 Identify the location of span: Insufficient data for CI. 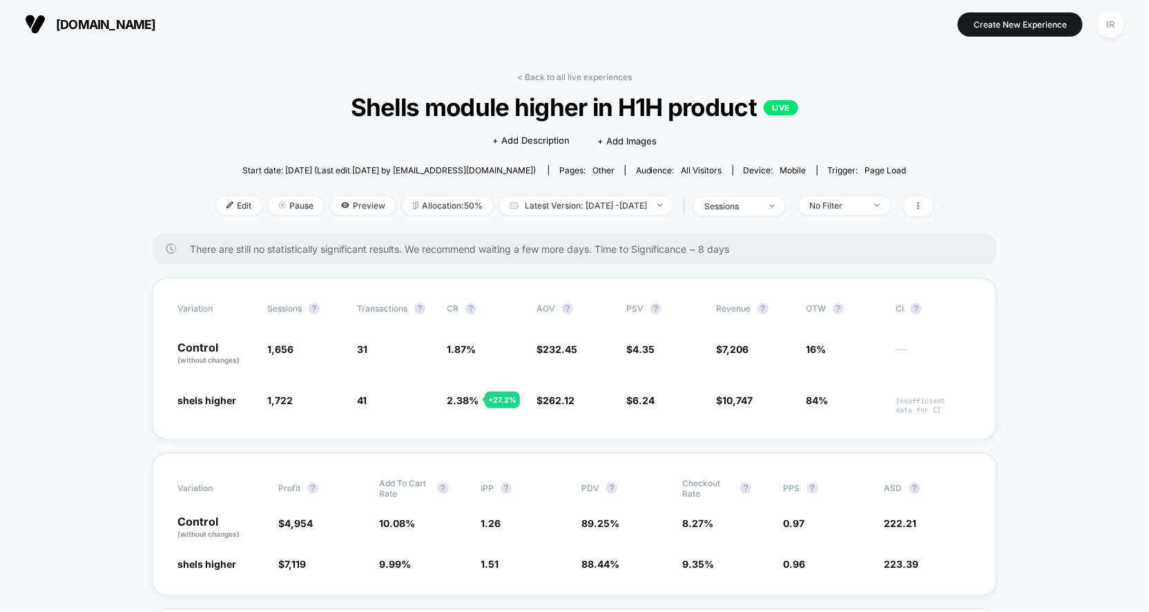
(933, 405).